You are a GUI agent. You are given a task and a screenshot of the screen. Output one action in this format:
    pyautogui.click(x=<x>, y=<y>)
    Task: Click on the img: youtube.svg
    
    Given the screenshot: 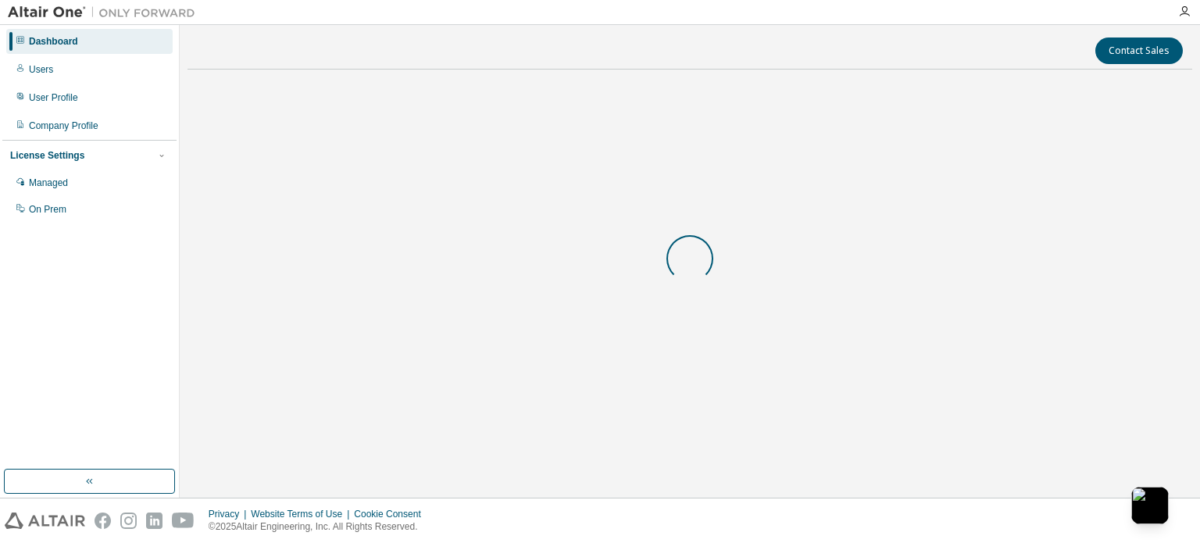 What is the action you would take?
    pyautogui.click(x=183, y=520)
    